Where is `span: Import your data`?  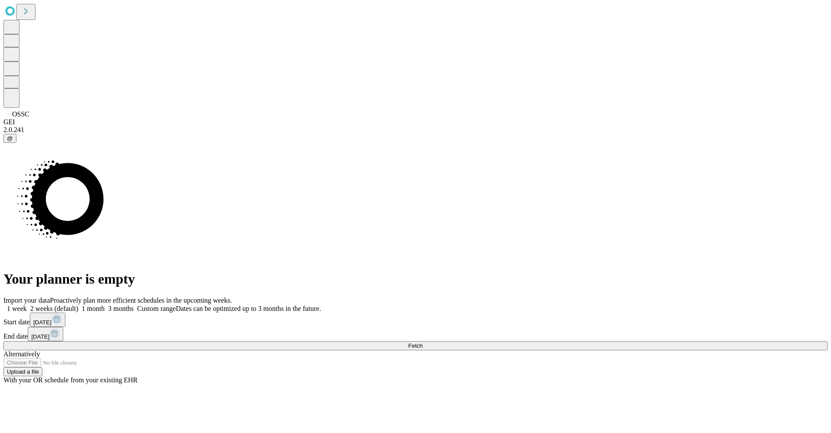 span: Import your data is located at coordinates (27, 300).